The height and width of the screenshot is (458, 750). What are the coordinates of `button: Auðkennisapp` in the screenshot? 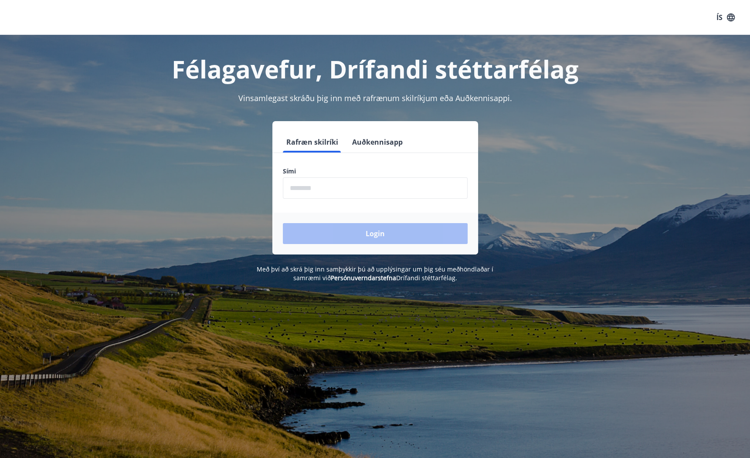 It's located at (378, 142).